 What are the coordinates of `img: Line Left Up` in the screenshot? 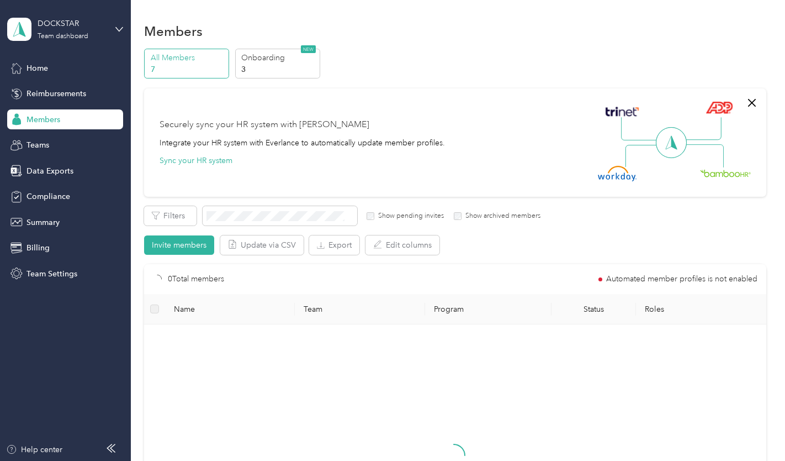 It's located at (641, 129).